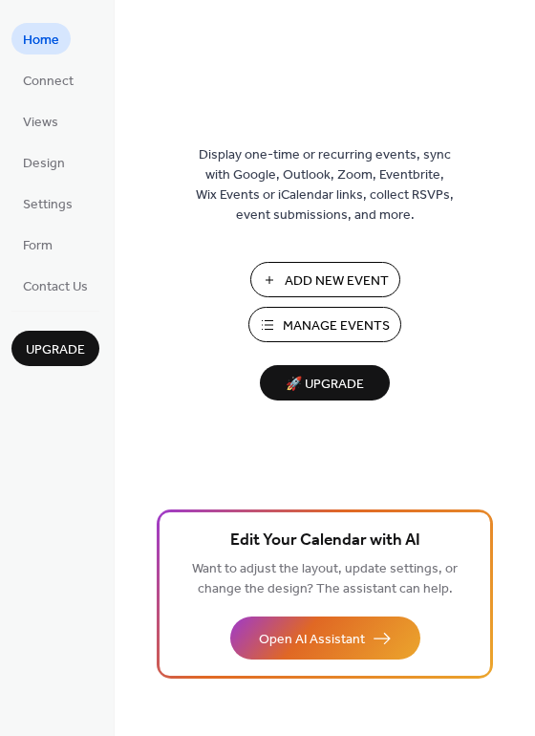  Describe the element at coordinates (325, 541) in the screenshot. I see `span: Edit Your Calendar with AI` at that location.